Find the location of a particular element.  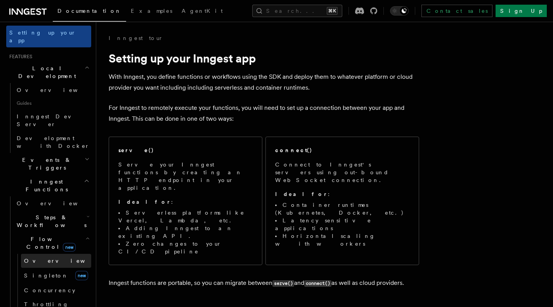

span: Flow Control is located at coordinates (49, 243).